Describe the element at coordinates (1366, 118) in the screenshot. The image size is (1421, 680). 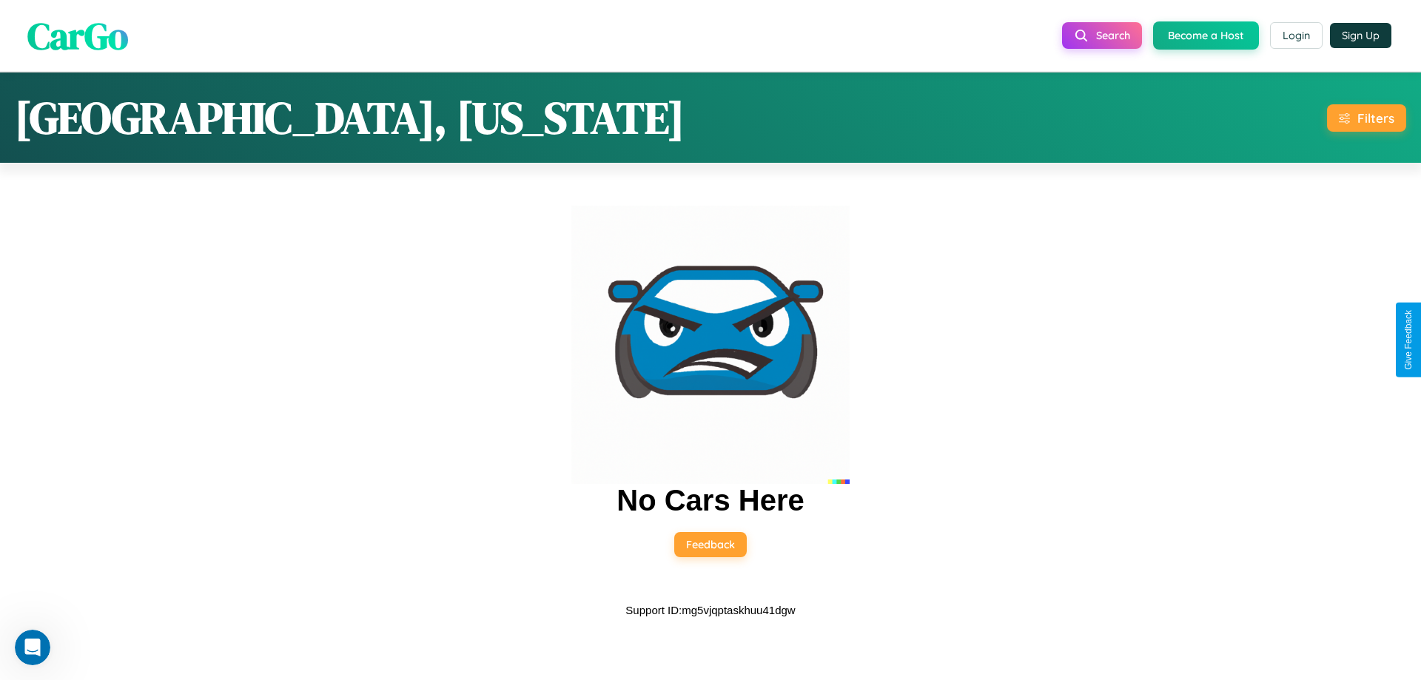
I see `button: Filters` at that location.